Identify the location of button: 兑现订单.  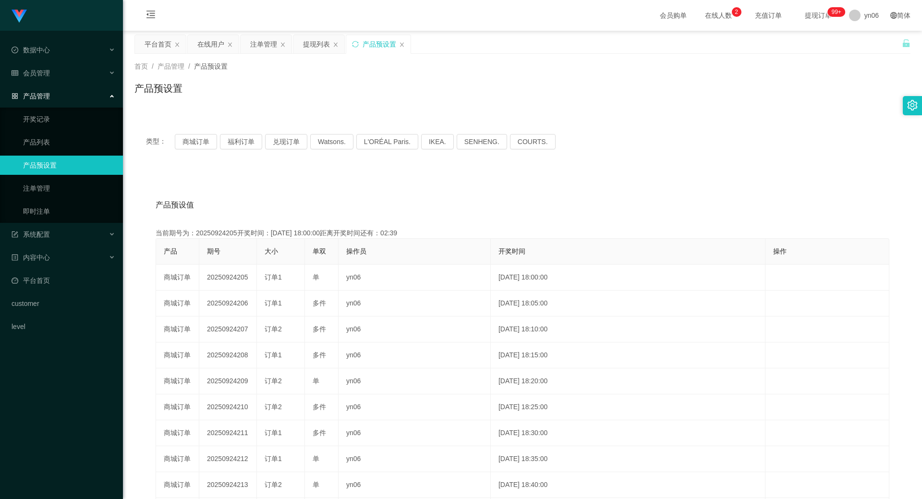
(286, 142).